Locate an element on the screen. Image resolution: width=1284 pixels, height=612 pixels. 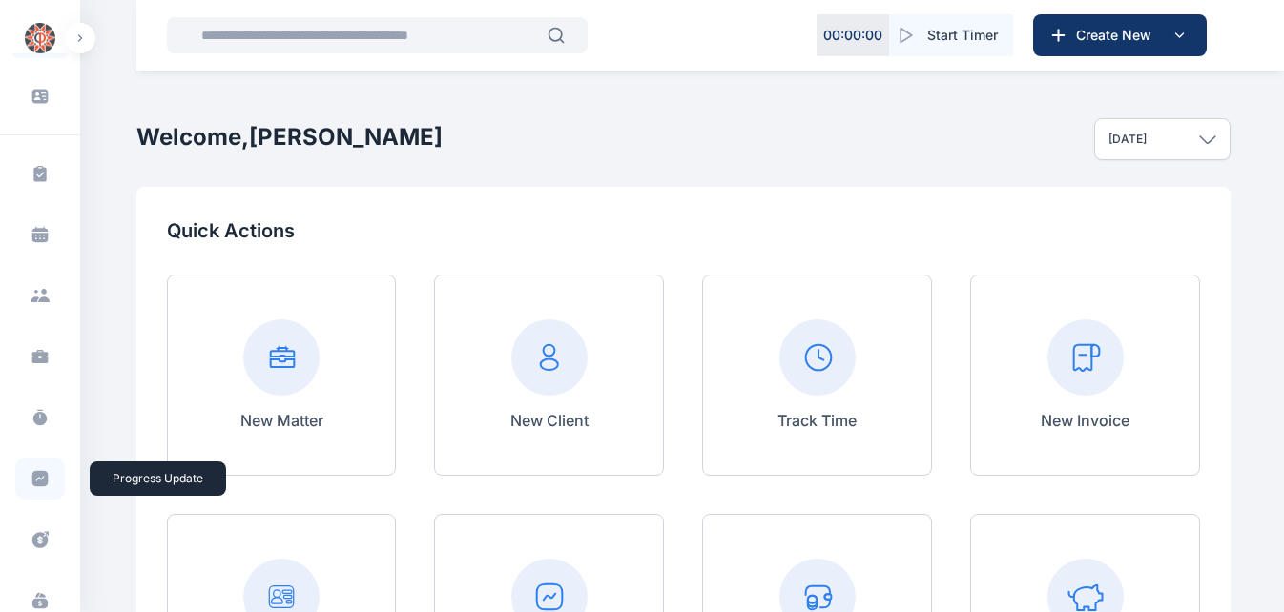
p: Track Time is located at coordinates (816, 421).